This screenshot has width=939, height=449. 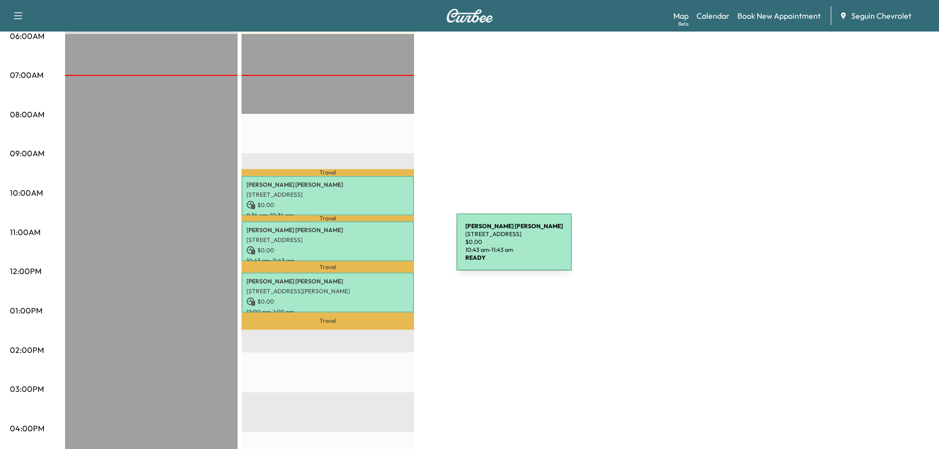 I want to click on span: Seguin Chevrolet, so click(x=881, y=16).